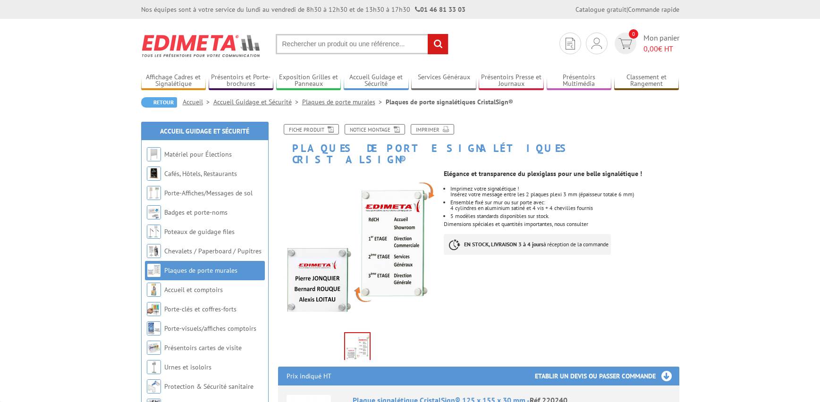  I want to click on img: Porte-clés et coffres-forts, so click(154, 309).